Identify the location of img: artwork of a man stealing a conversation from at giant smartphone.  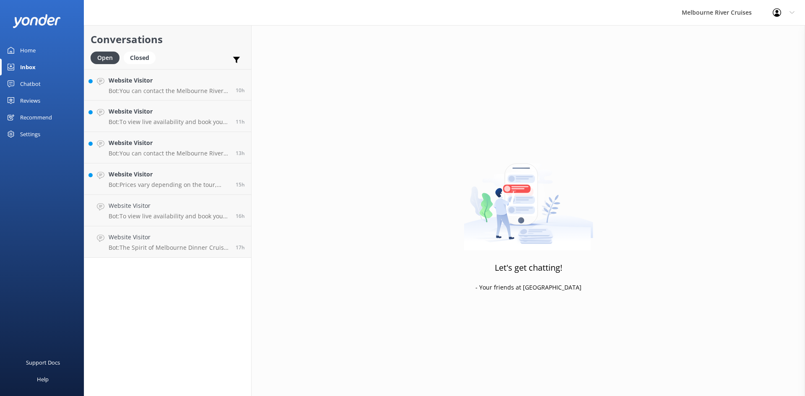
(528, 198).